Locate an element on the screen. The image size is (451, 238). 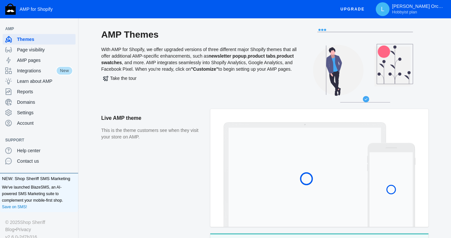
span: Page visibility is located at coordinates (45, 50).